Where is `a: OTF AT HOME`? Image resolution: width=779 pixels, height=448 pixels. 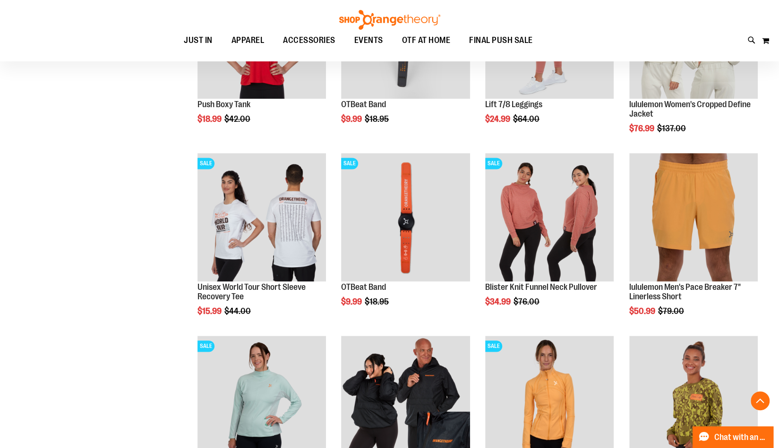
a: OTF AT HOME is located at coordinates (426, 41).